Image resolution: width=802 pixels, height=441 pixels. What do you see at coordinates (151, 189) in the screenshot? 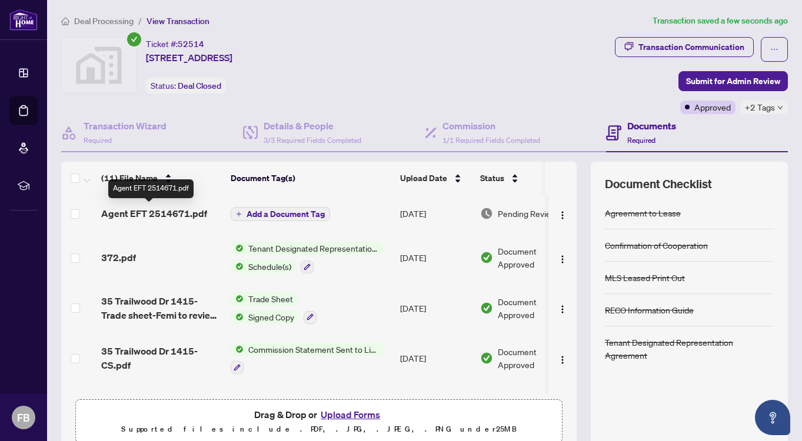
I see `div: Agent EFT 2514671.pdf` at bounding box center [151, 189].